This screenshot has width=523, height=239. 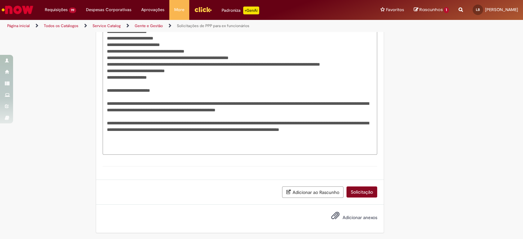 What do you see at coordinates (56, 10) in the screenshot?
I see `span: Requisições` at bounding box center [56, 10].